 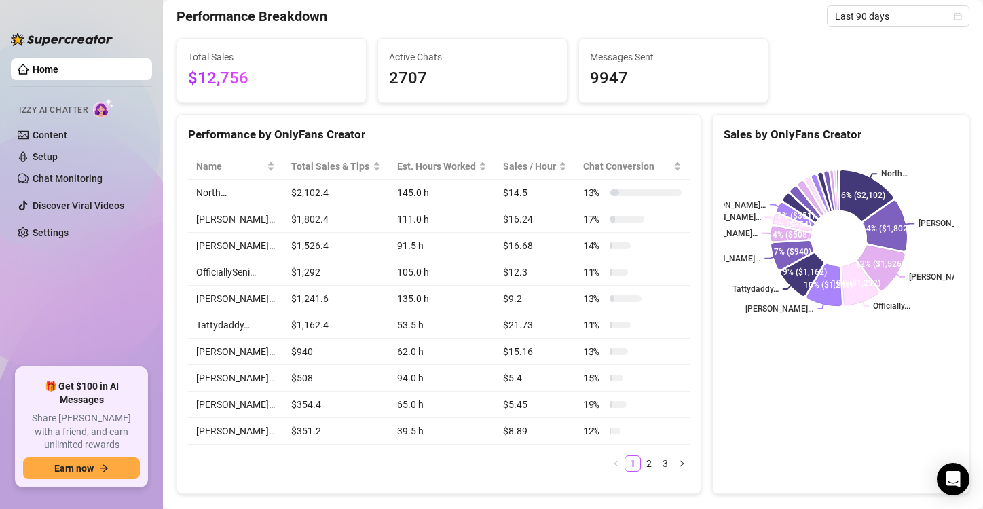 I want to click on span: right, so click(x=682, y=464).